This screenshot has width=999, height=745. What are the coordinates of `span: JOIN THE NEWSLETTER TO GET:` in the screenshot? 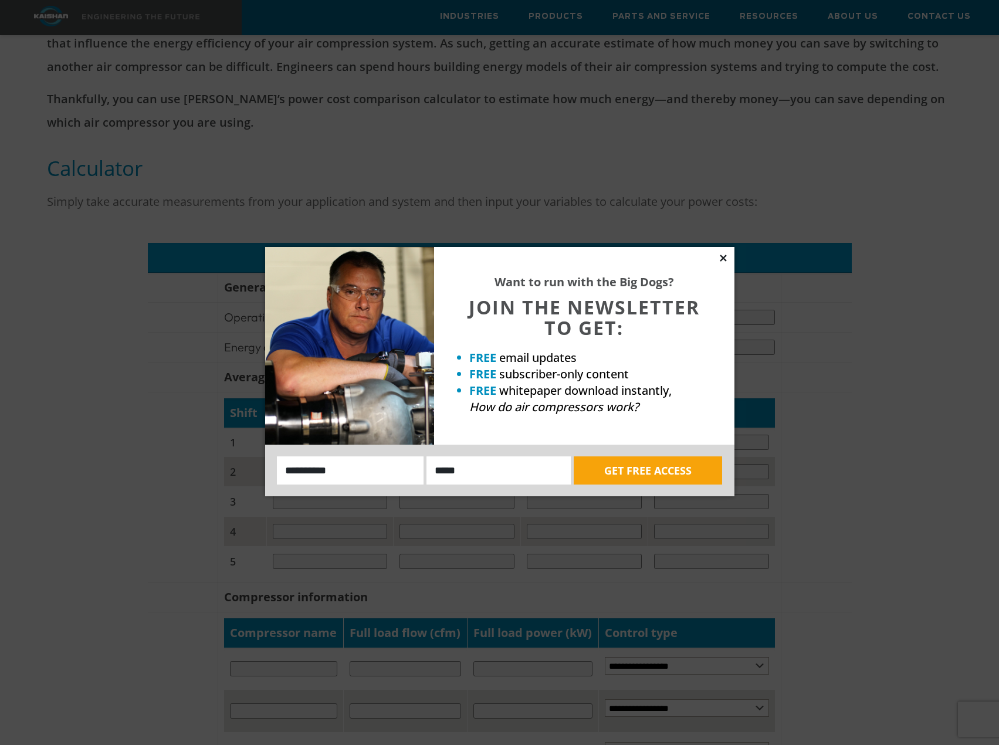 It's located at (584, 317).